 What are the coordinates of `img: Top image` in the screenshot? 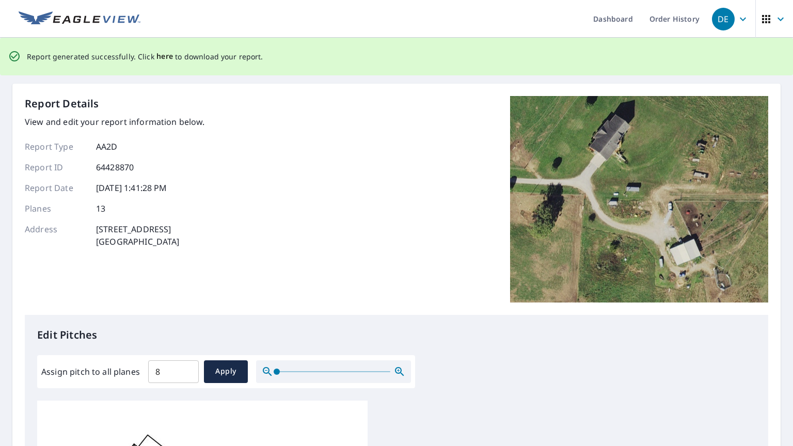 It's located at (639, 199).